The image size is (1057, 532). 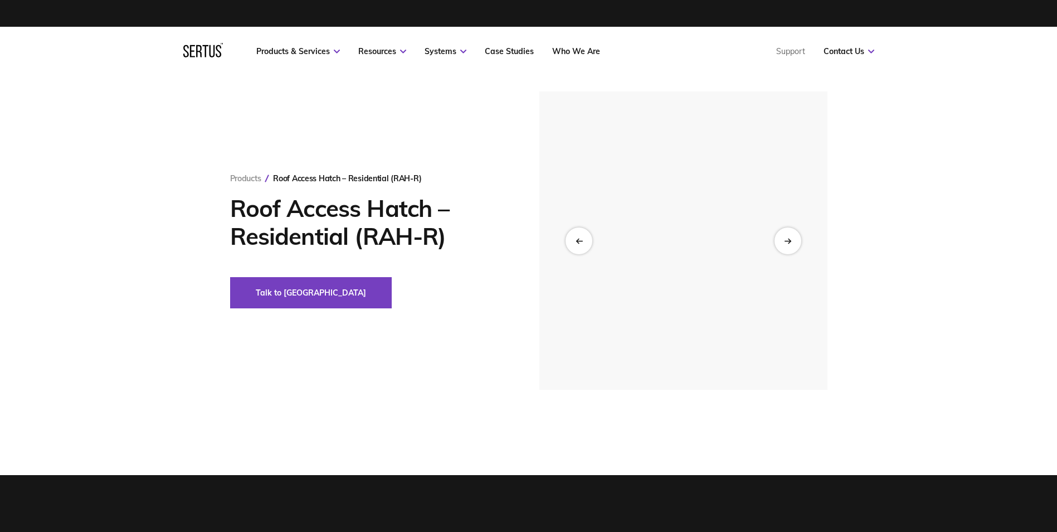 I want to click on a: Resources, so click(x=382, y=51).